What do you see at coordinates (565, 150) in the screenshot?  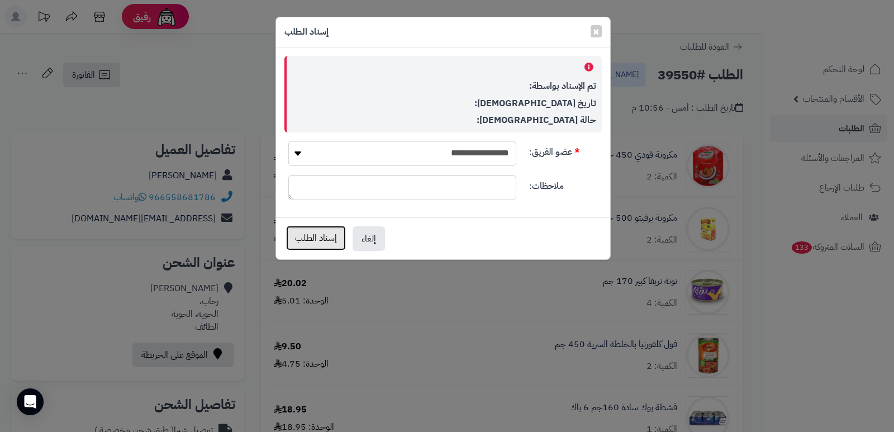 I see `label: عضو الفريق:` at bounding box center [565, 150].